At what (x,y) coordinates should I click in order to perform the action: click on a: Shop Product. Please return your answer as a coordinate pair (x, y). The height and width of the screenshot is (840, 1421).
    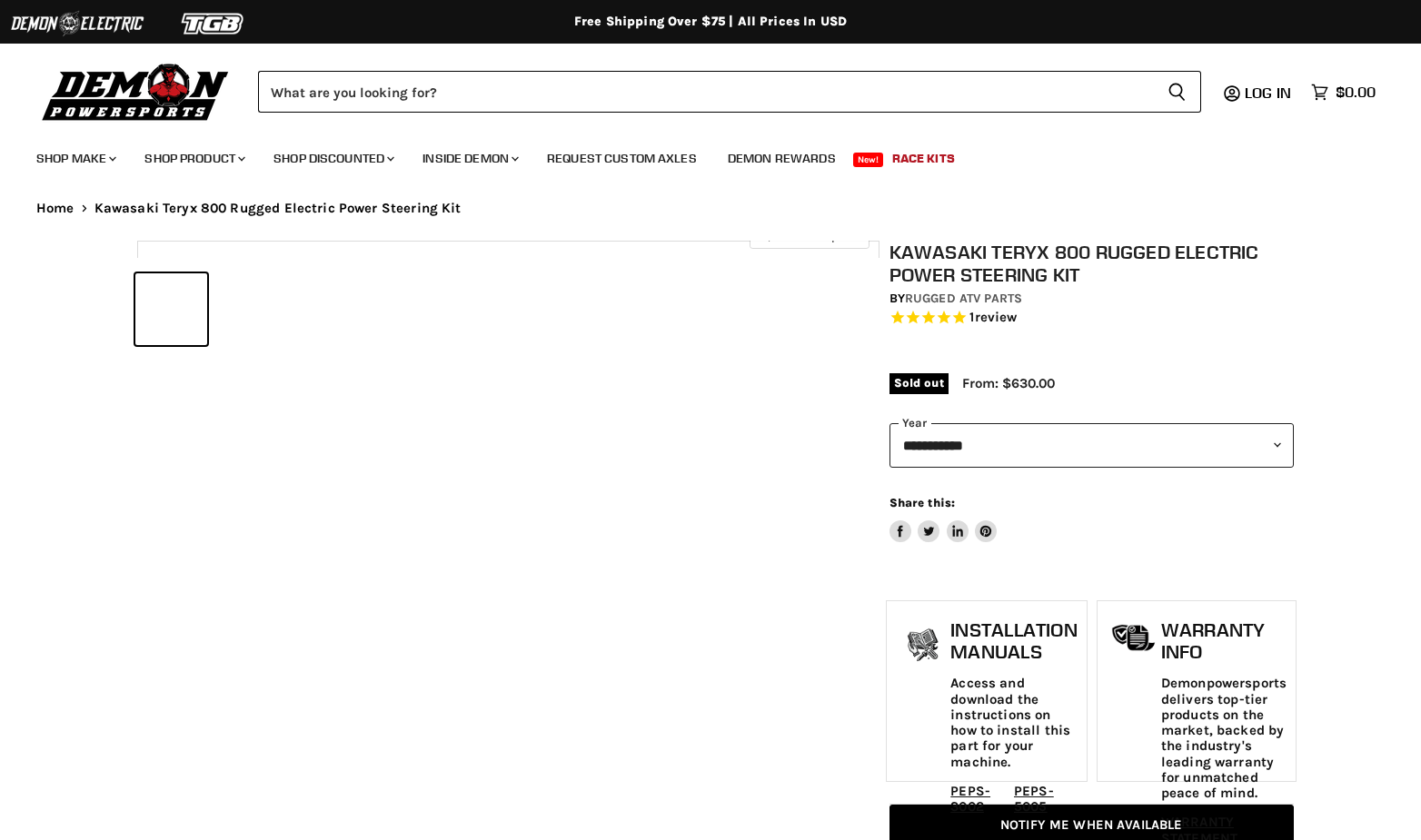
    Looking at the image, I should click on (194, 158).